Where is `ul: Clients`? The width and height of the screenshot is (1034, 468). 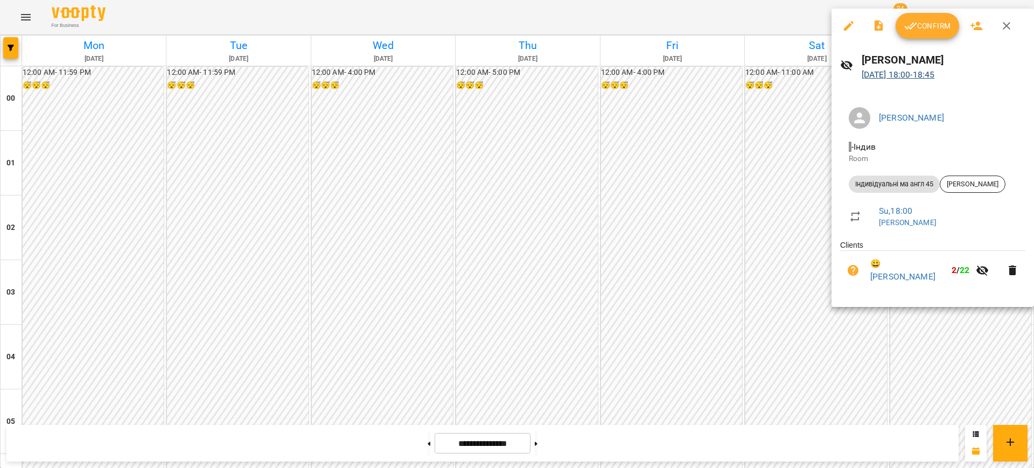 ul: Clients is located at coordinates (933, 267).